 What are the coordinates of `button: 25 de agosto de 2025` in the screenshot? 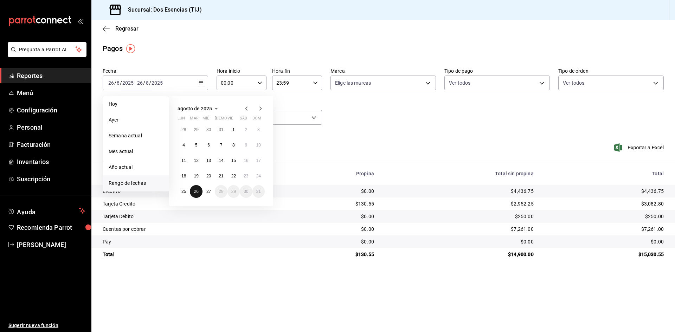 It's located at (183, 191).